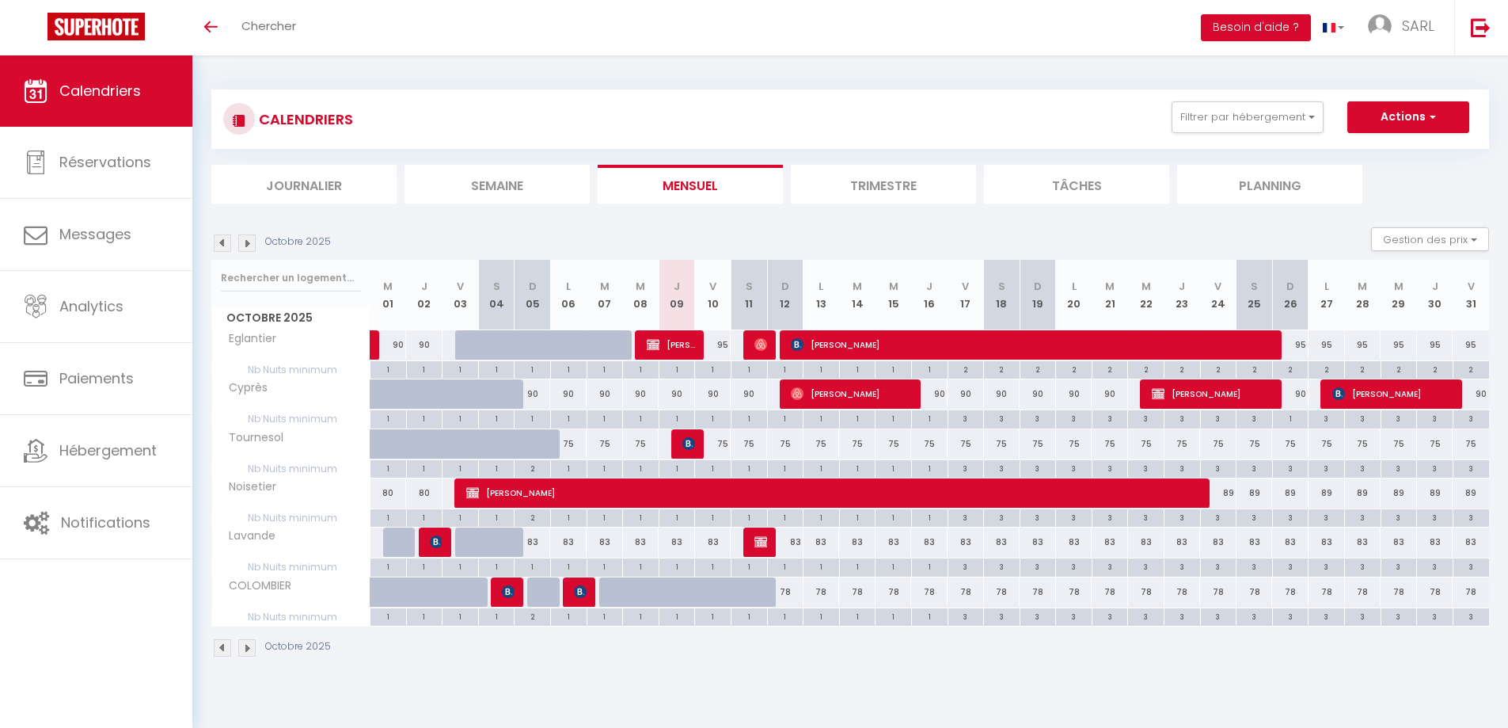  I want to click on span: Notifications, so click(105, 522).